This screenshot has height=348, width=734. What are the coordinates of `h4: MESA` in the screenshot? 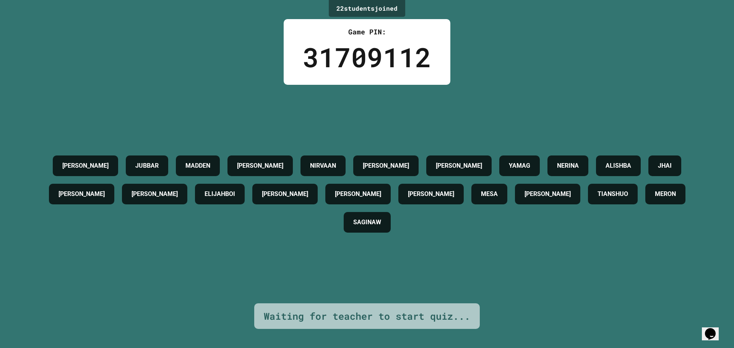 It's located at (490, 194).